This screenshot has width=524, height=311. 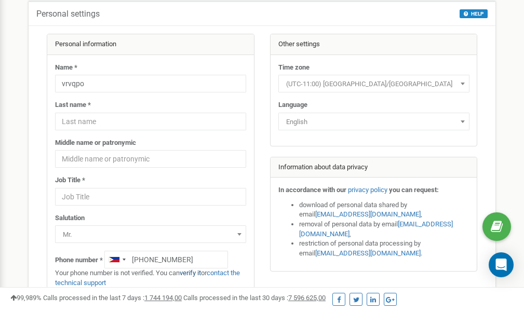 What do you see at coordinates (414, 190) in the screenshot?
I see `strong: you can request:` at bounding box center [414, 190].